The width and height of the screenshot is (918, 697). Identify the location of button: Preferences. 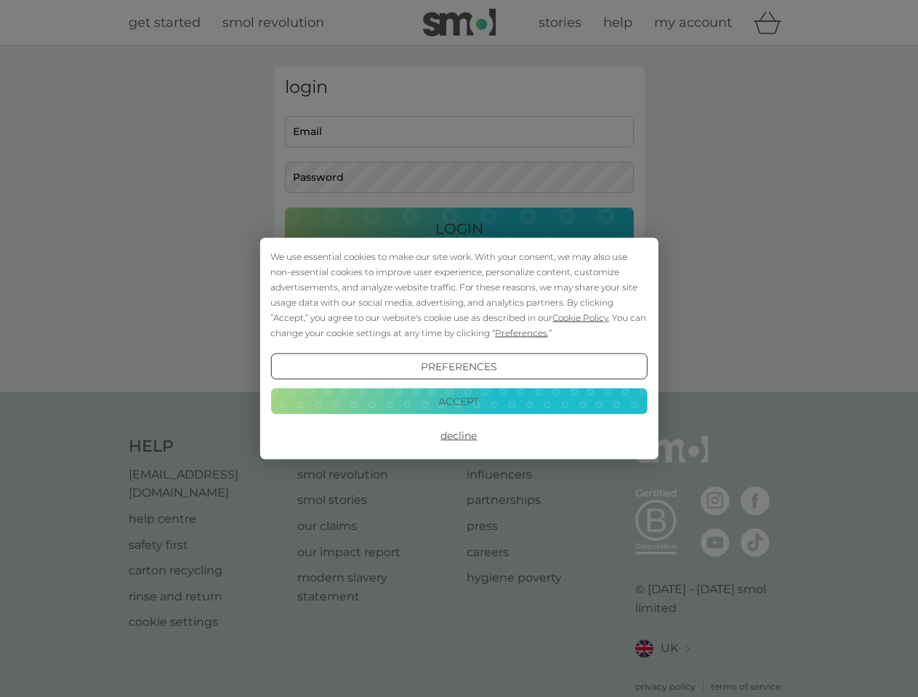
(458, 367).